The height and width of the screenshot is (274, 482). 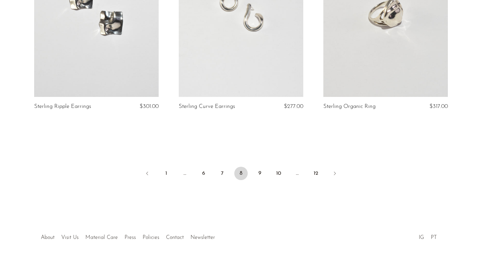 What do you see at coordinates (203, 174) in the screenshot?
I see `a: 6` at bounding box center [203, 174].